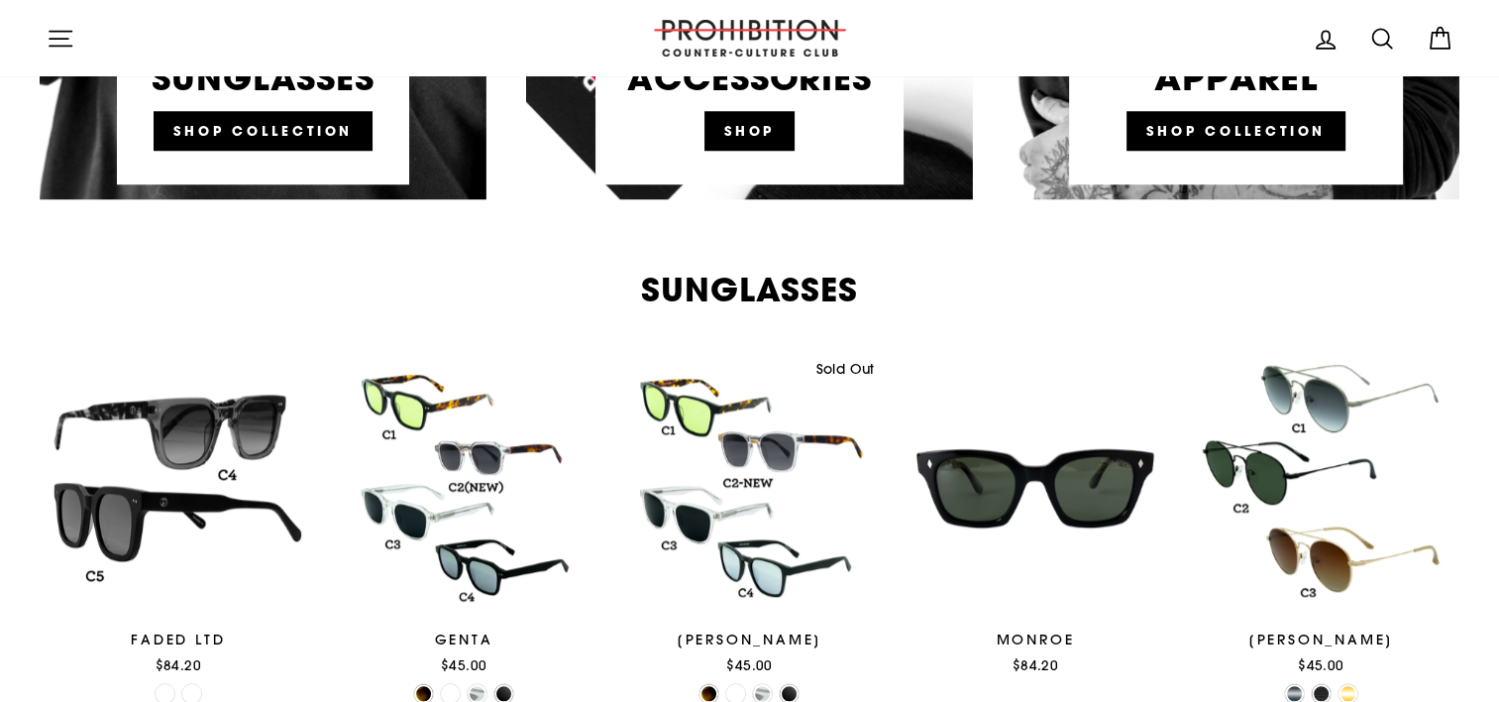 The height and width of the screenshot is (702, 1499). Describe the element at coordinates (178, 518) in the screenshot. I see `a: FADED LTD$84.20` at that location.